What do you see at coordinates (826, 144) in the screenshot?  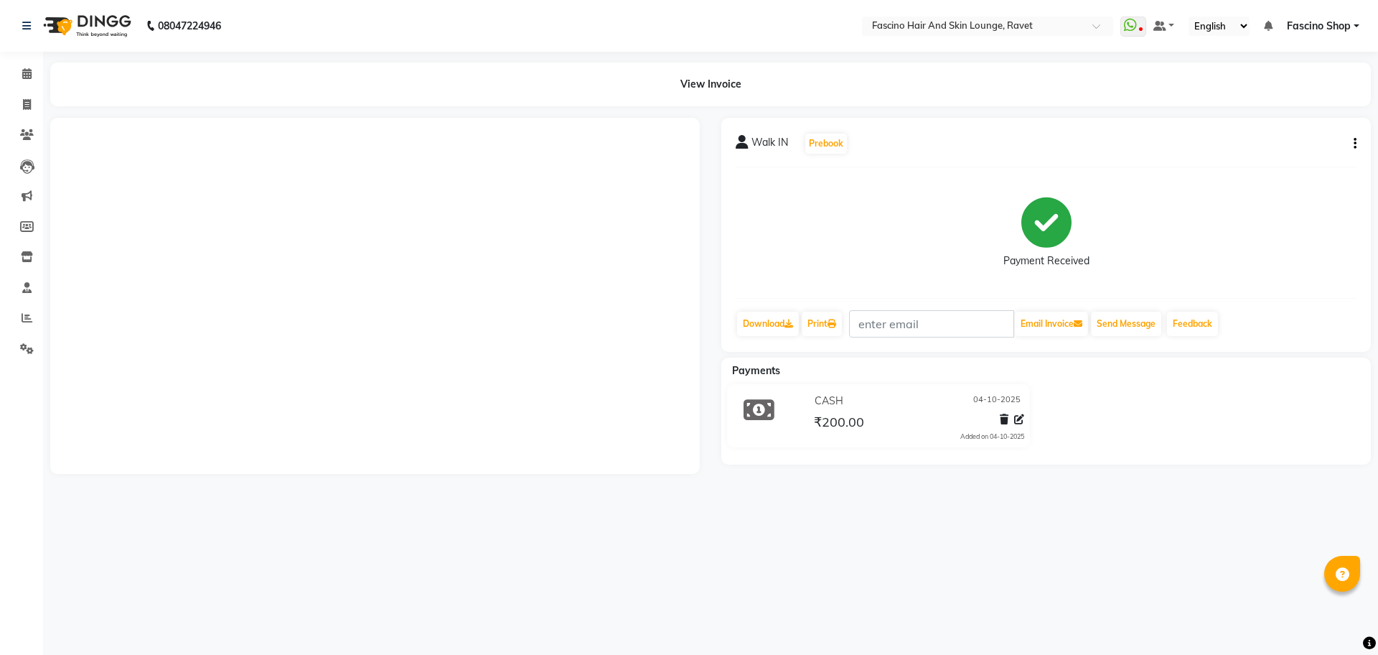 I see `button: Prebook` at bounding box center [826, 144].